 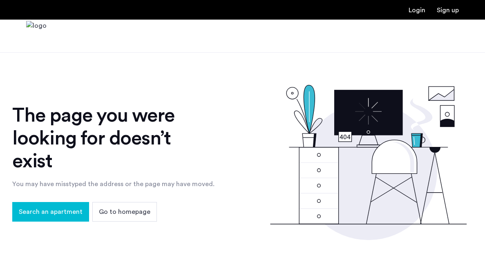 What do you see at coordinates (114, 139) in the screenshot?
I see `div: The page you were looking for doesn’t exist` at bounding box center [114, 139].